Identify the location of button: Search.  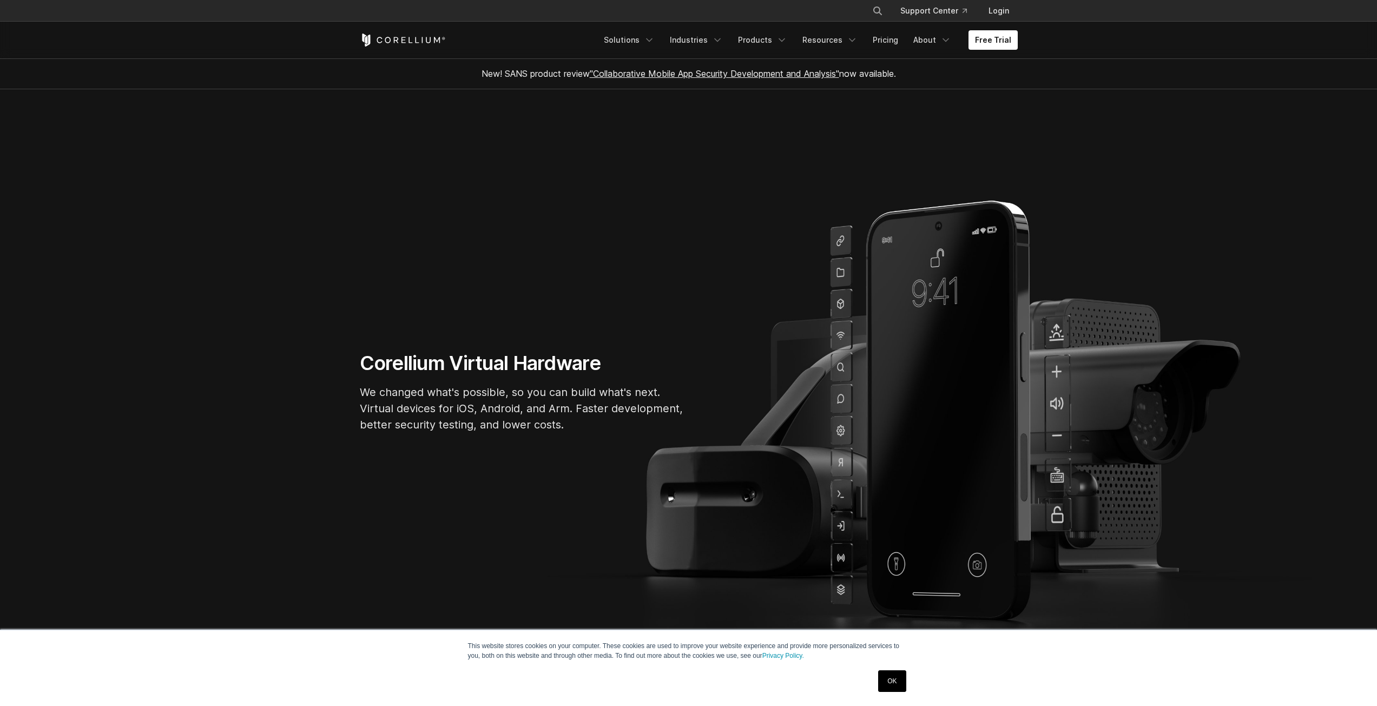
(877, 11).